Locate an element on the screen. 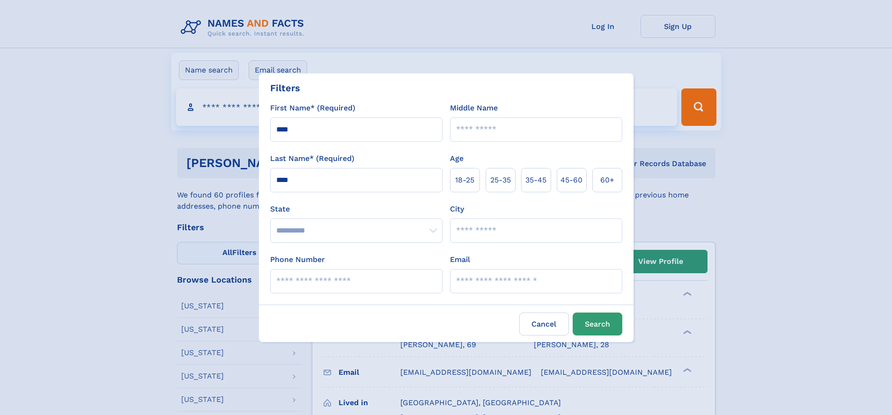 Image resolution: width=892 pixels, height=415 pixels. span: 35‑45 is located at coordinates (535, 180).